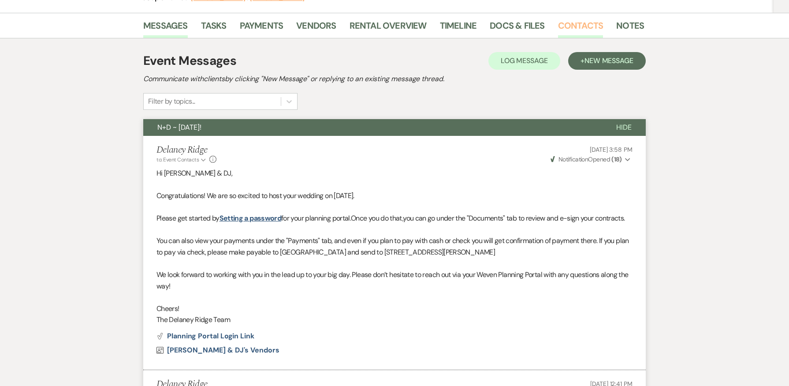 The image size is (789, 386). What do you see at coordinates (214, 28) in the screenshot?
I see `a: Tasks` at bounding box center [214, 28].